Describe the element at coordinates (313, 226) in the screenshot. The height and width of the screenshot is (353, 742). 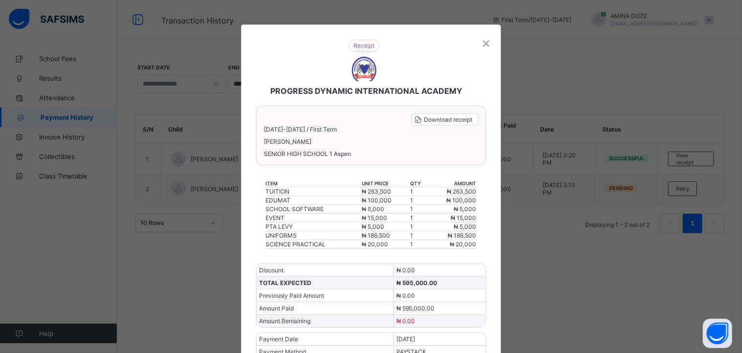
I see `div: PTA LEVY` at that location.